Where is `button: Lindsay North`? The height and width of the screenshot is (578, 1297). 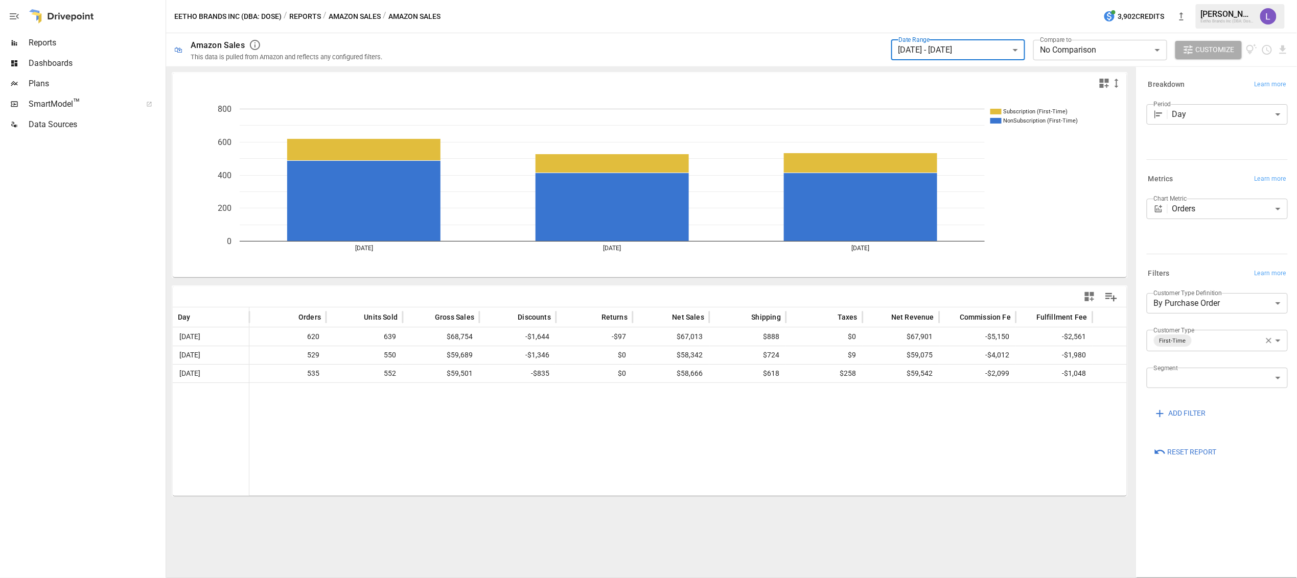 button: Lindsay North is located at coordinates (1268, 16).